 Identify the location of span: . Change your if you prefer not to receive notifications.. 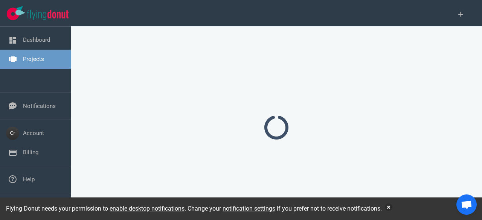
(283, 208).